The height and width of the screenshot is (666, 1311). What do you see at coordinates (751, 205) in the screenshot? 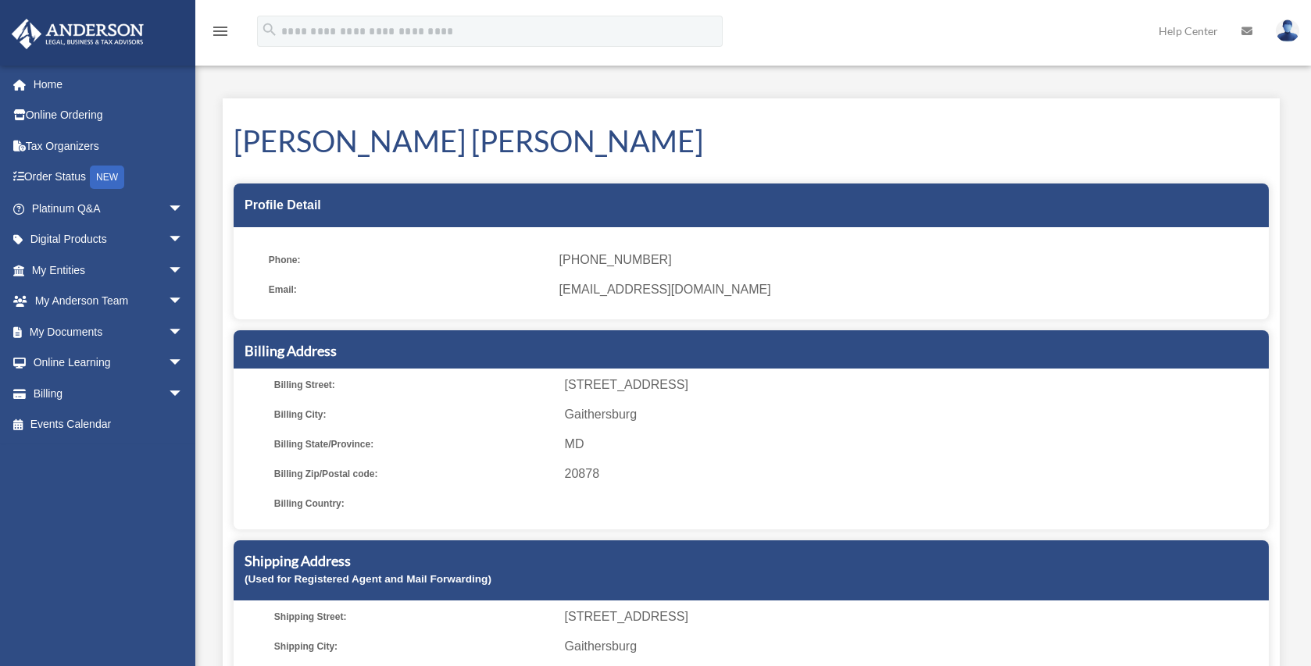
I see `div: Profile Detail` at bounding box center [751, 205].